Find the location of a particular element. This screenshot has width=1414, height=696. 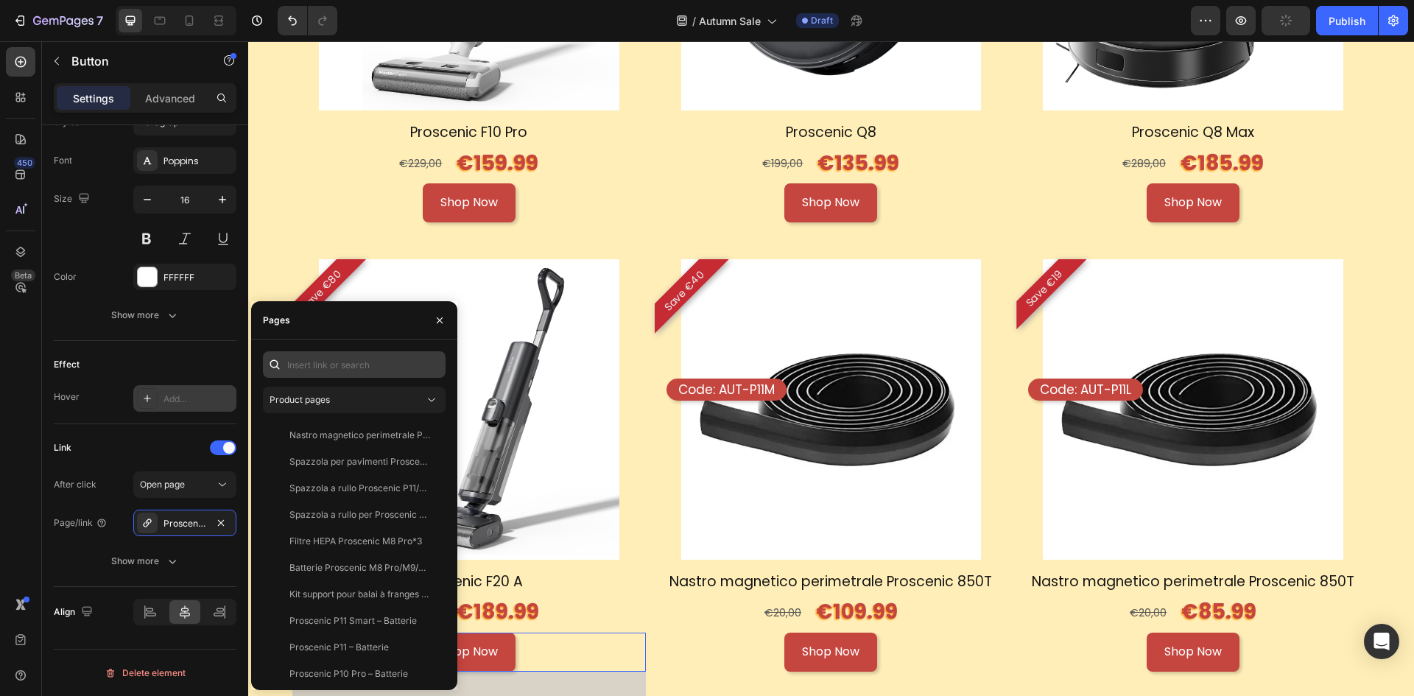

p: €109.99 is located at coordinates (608, 571).